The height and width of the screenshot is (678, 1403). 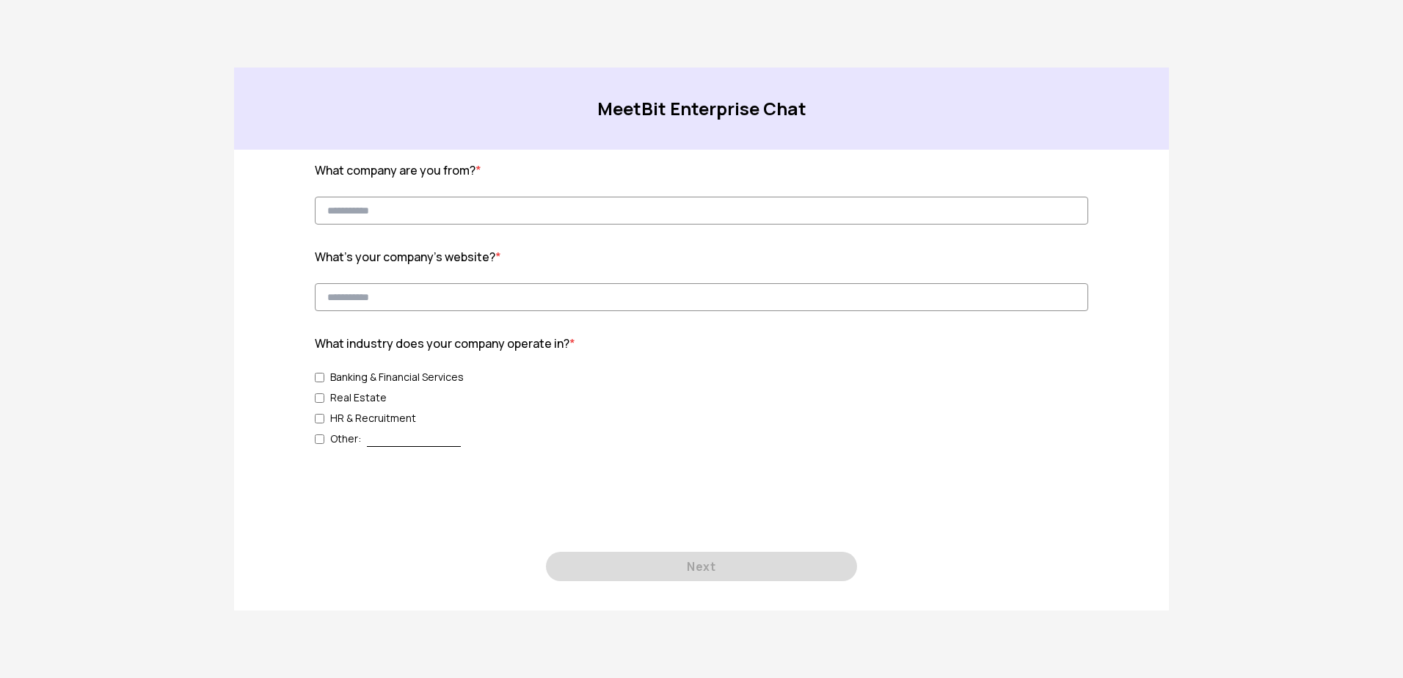 What do you see at coordinates (701, 566) in the screenshot?
I see `button: Next` at bounding box center [701, 566].